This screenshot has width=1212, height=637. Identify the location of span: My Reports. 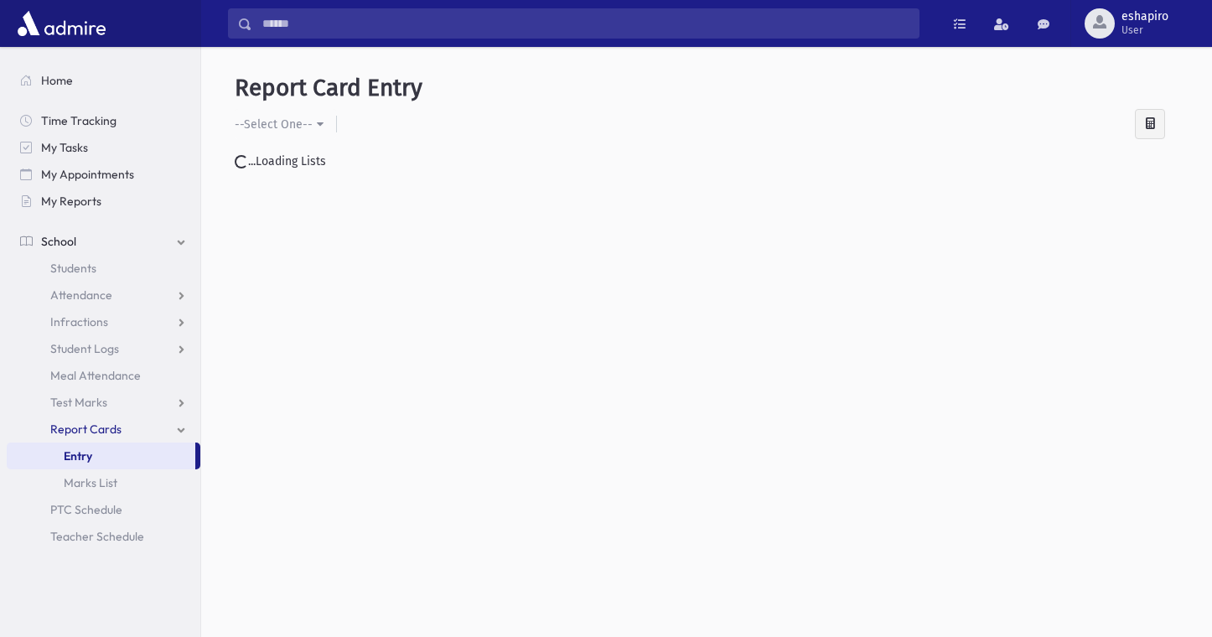
(71, 201).